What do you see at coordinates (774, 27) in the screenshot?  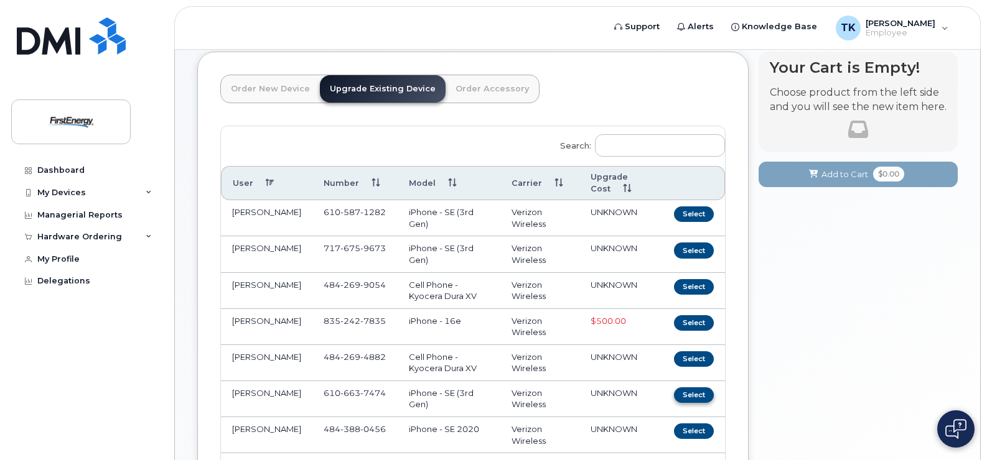 I see `a: Knowledge Base` at bounding box center [774, 27].